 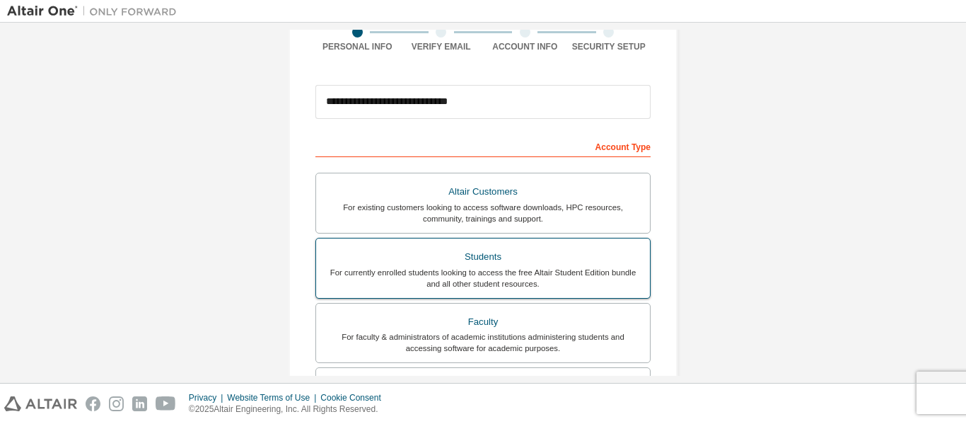 What do you see at coordinates (483, 257) in the screenshot?
I see `div: Students` at bounding box center [483, 257].